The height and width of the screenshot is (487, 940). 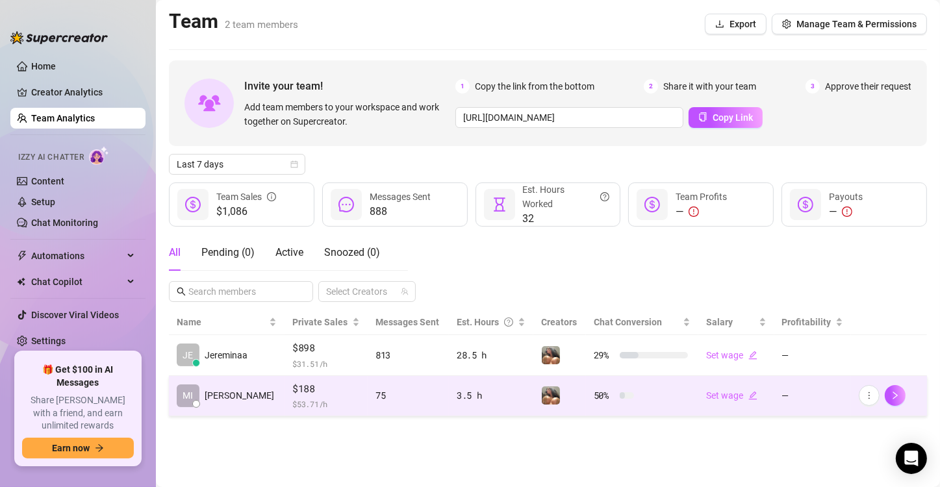 I want to click on span: team, so click(x=405, y=292).